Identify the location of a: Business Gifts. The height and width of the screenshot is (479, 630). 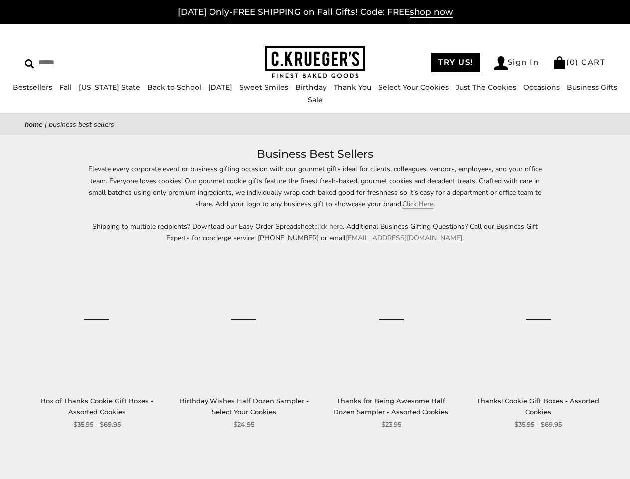
(592, 87).